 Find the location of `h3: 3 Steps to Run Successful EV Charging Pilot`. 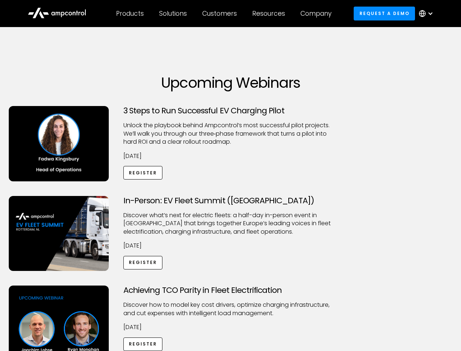

h3: 3 Steps to Run Successful EV Charging Pilot is located at coordinates (231, 111).